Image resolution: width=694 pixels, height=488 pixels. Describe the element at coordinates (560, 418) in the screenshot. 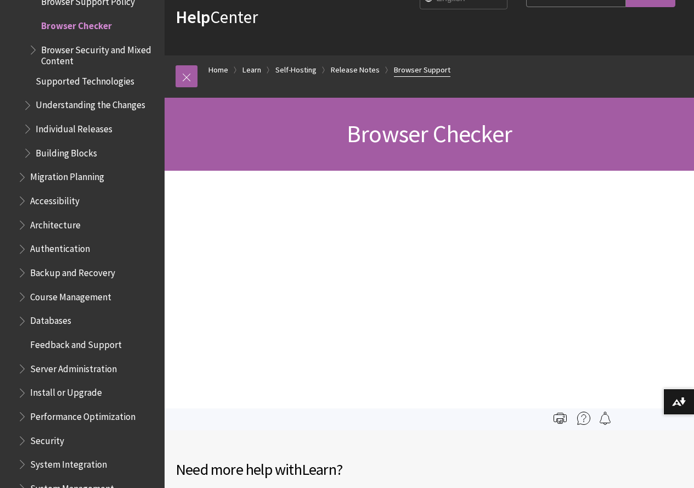

I see `img: Print` at that location.